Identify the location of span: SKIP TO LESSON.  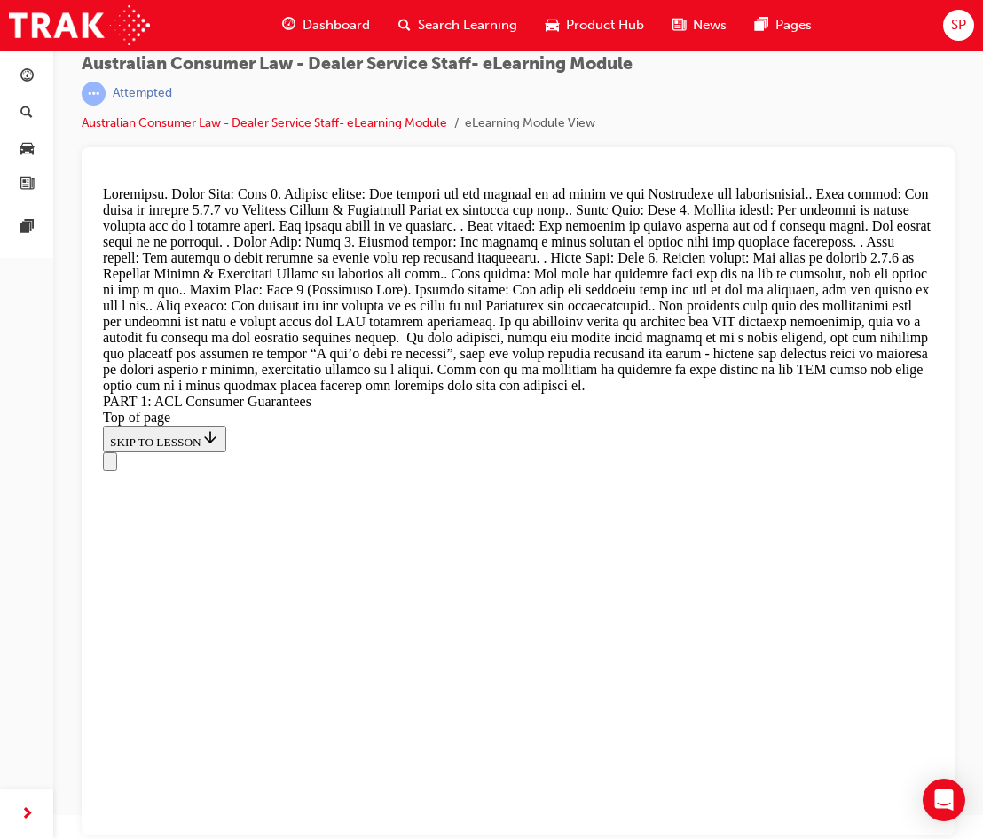
(68, 263).